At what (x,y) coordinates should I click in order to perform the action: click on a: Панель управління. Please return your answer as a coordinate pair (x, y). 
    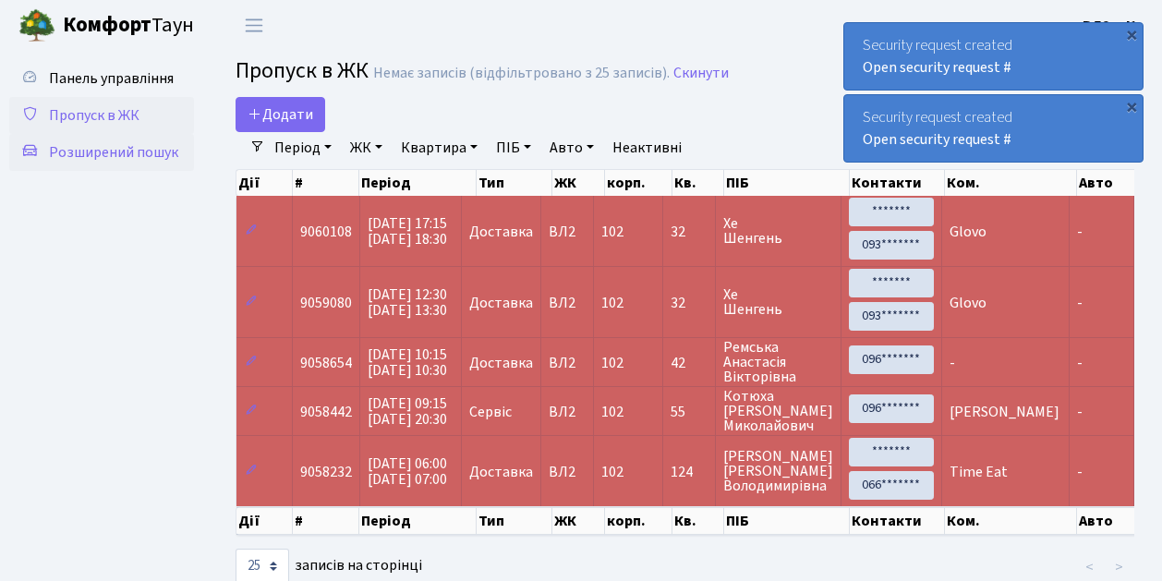
    Looking at the image, I should click on (102, 79).